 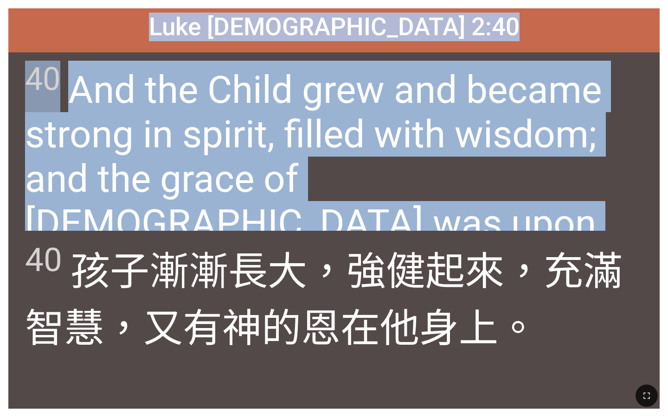 I want to click on wg2258: 神, so click(x=380, y=329).